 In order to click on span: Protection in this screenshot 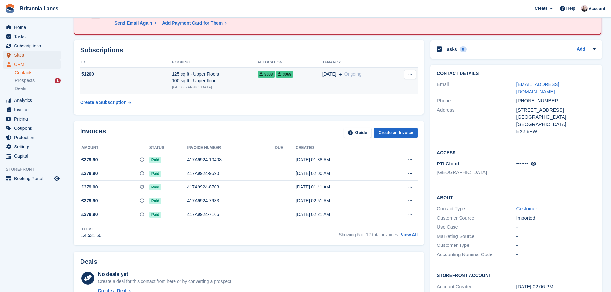, I will do `click(33, 138)`.